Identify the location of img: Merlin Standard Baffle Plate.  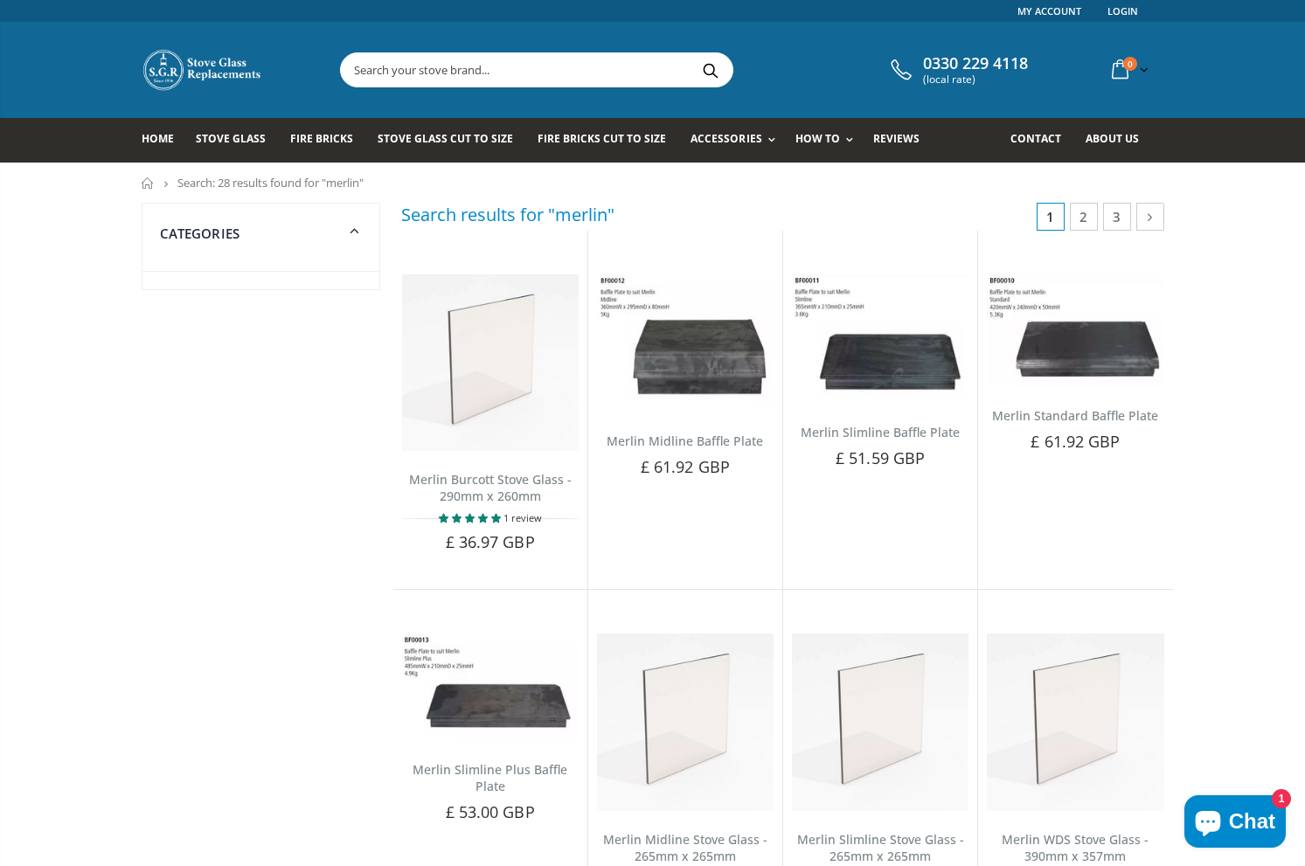
(1075, 329).